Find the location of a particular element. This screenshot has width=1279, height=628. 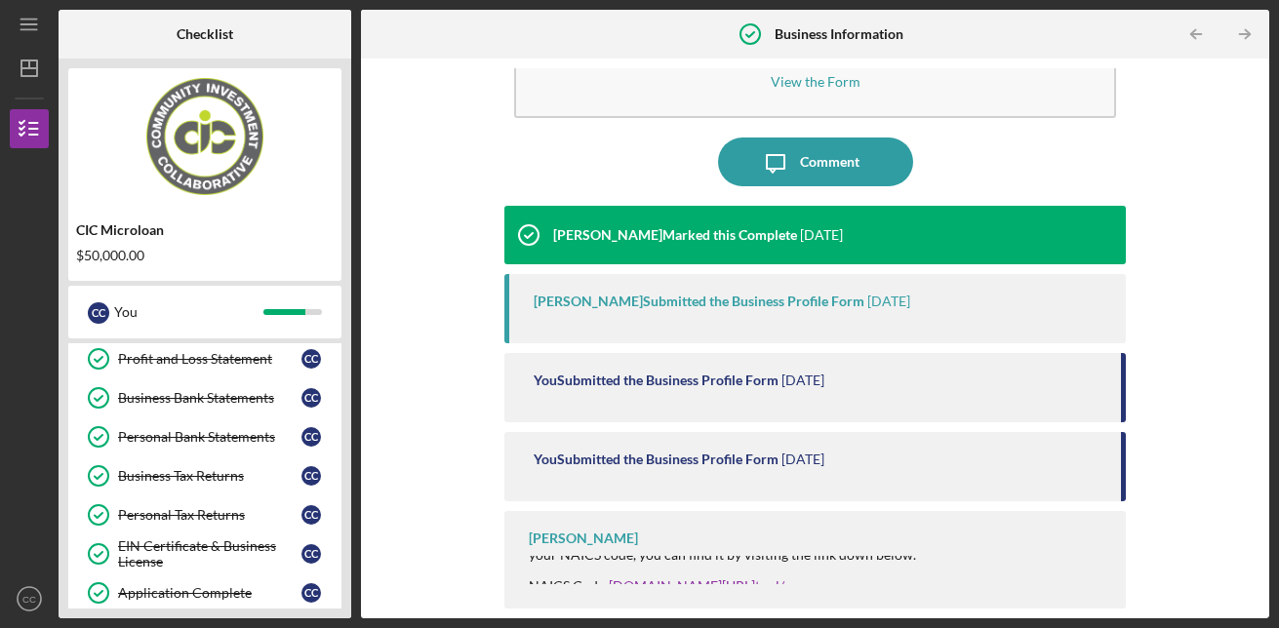

time: 2025-07-31 05:19 is located at coordinates (803, 381).